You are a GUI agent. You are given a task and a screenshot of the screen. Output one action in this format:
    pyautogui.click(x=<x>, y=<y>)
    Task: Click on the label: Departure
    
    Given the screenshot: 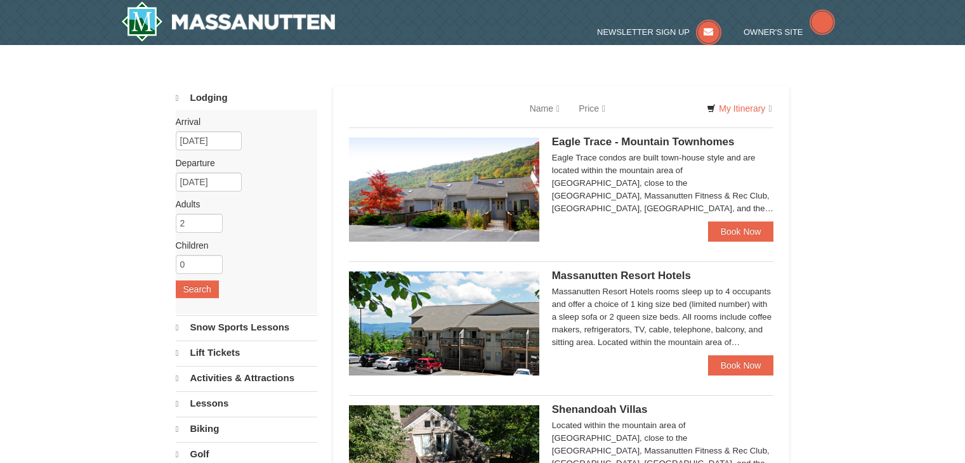 What is the action you would take?
    pyautogui.click(x=242, y=163)
    